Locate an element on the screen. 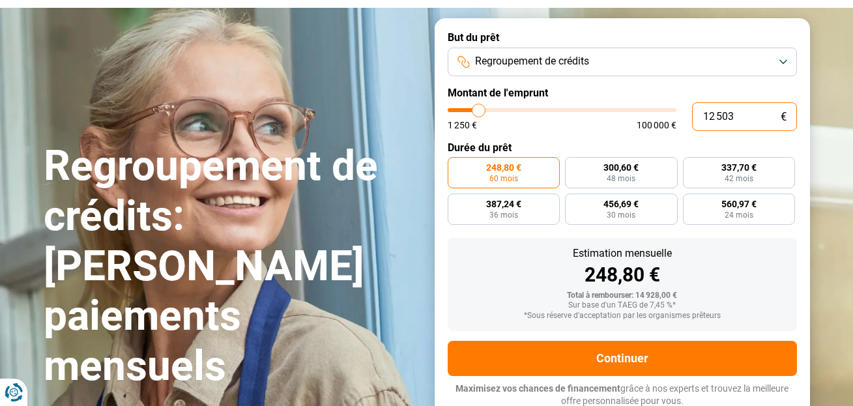  span: 248,80 € is located at coordinates (504, 167).